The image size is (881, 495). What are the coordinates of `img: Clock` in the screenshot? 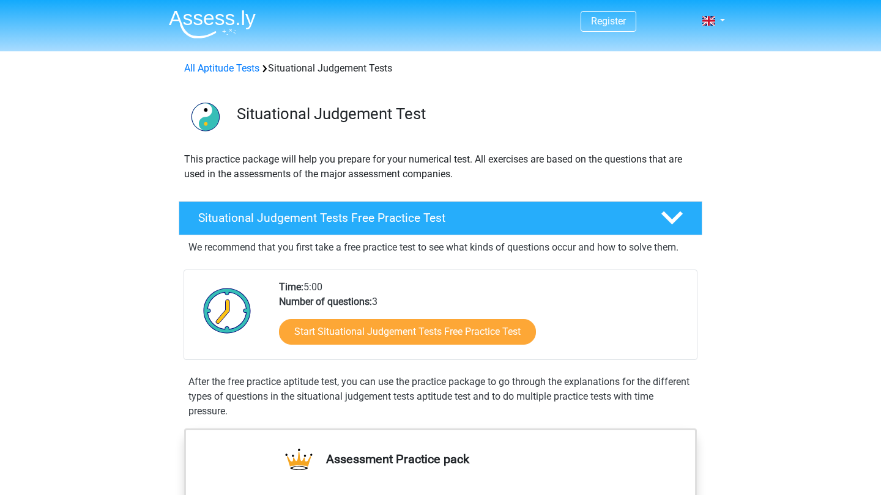 It's located at (227, 311).